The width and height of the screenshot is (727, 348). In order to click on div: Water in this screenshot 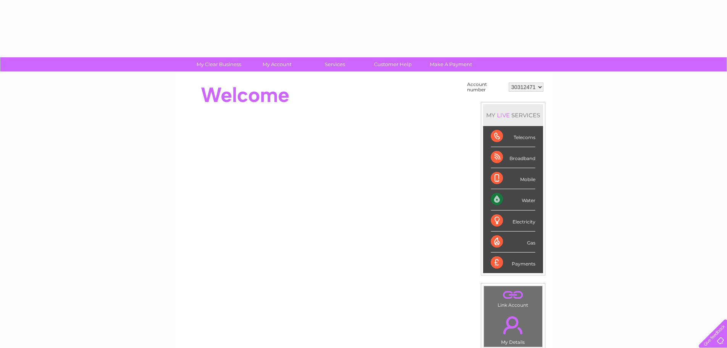, I will do `click(513, 199)`.